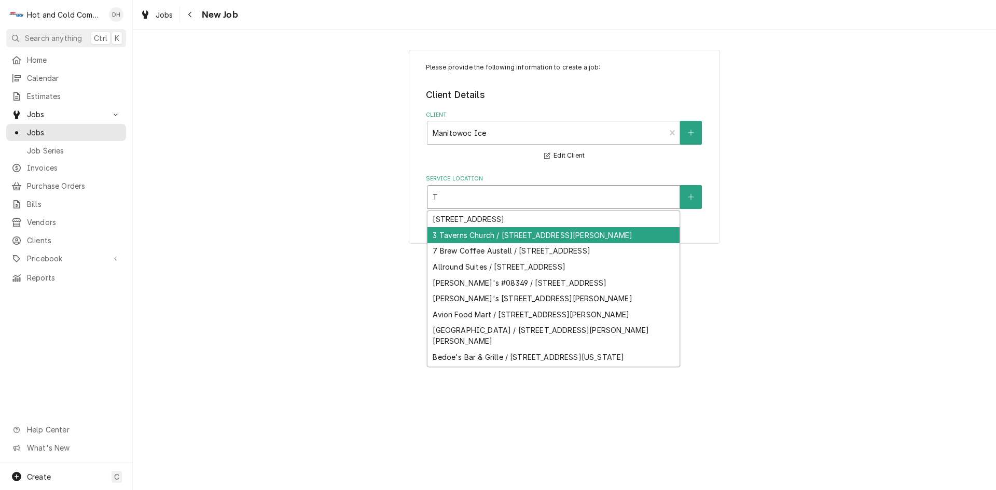  I want to click on span: Calendar, so click(74, 78).